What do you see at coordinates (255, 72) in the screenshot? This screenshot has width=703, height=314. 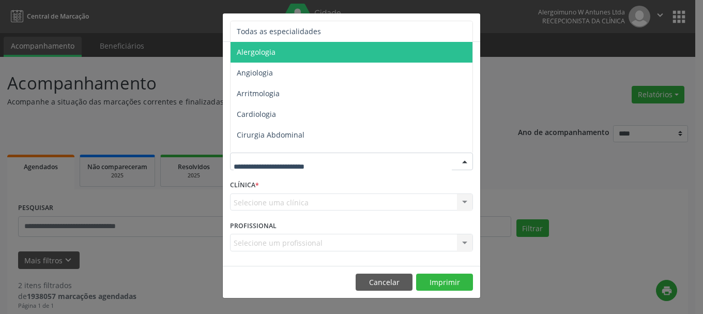 I see `span: Angiologia` at bounding box center [255, 72].